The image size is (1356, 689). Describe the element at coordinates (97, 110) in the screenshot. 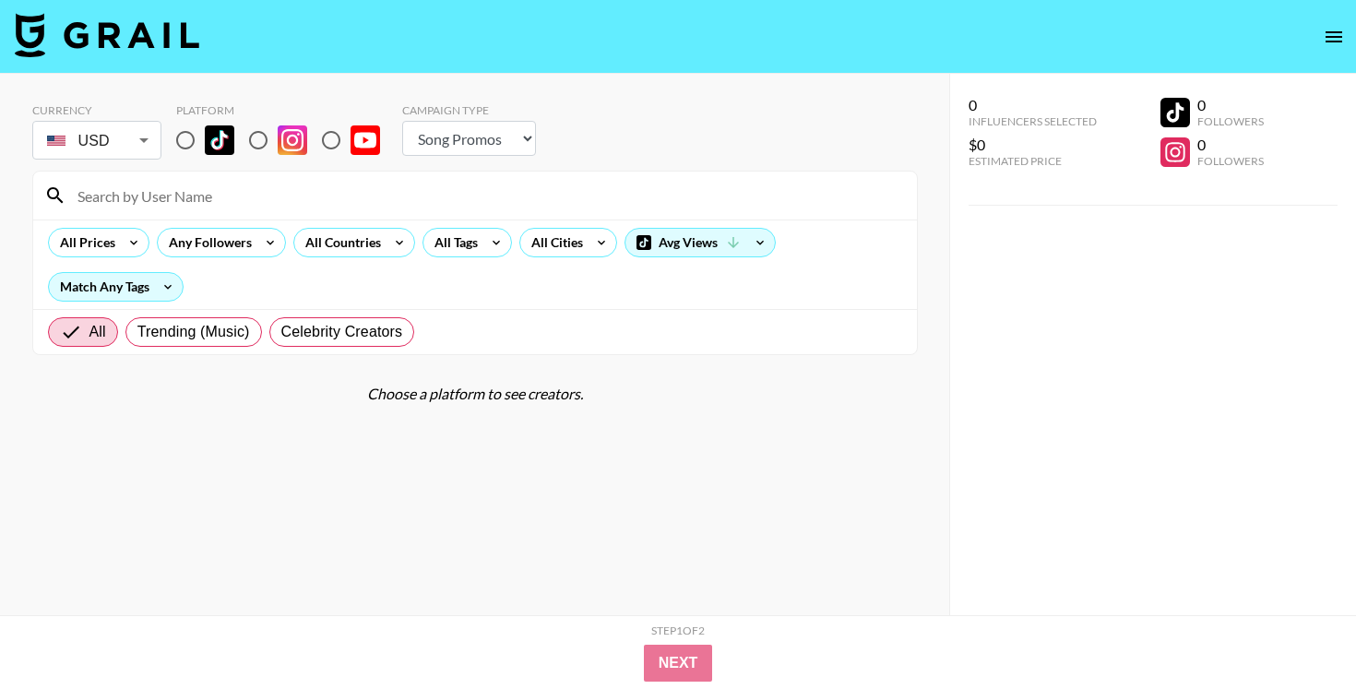

I see `div: Currency` at that location.